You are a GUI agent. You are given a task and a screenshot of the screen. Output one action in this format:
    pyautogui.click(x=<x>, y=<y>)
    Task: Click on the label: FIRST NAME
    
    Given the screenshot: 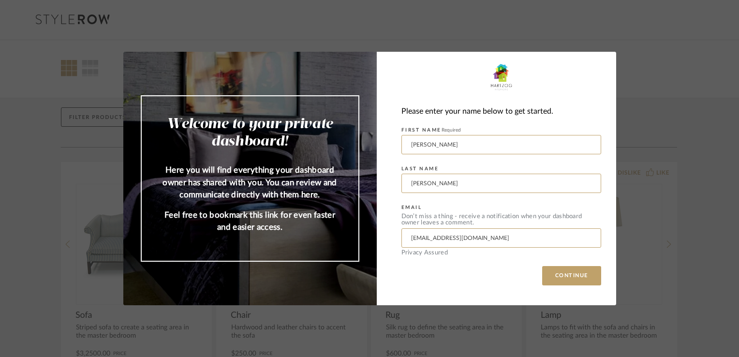 What is the action you would take?
    pyautogui.click(x=431, y=130)
    